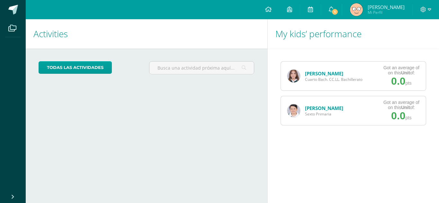 The image size is (439, 203). I want to click on img: 7e6ee117349d8757d7b0695c6bbfd6af.png, so click(356, 10).